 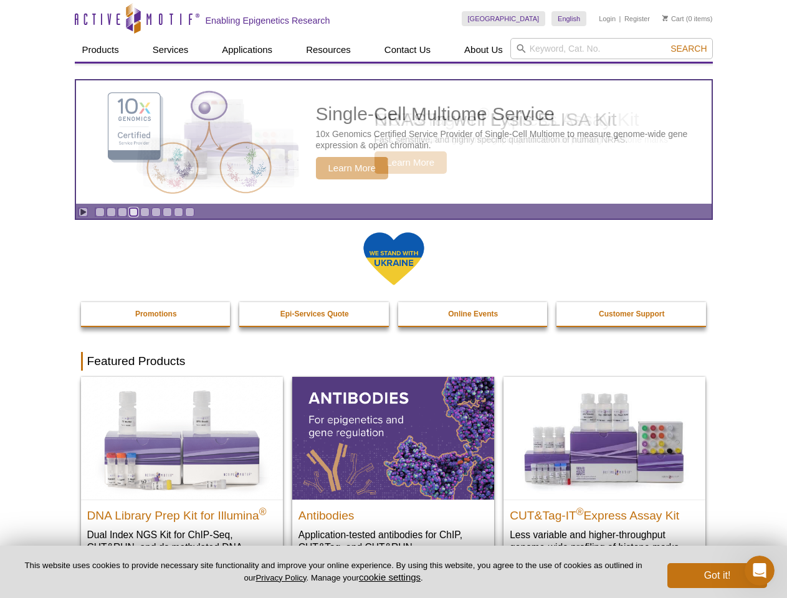 I want to click on img: All Antibodies, so click(x=393, y=438).